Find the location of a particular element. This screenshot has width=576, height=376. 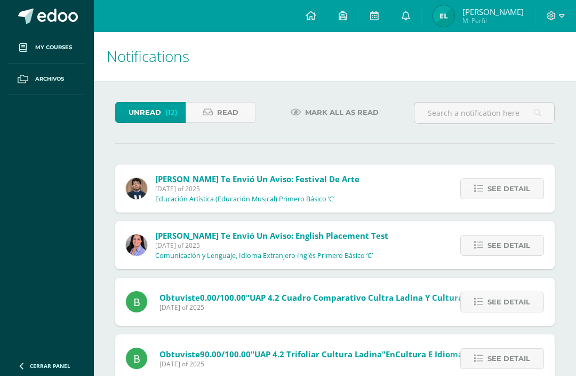

span: Cerrar panel is located at coordinates (50, 365).